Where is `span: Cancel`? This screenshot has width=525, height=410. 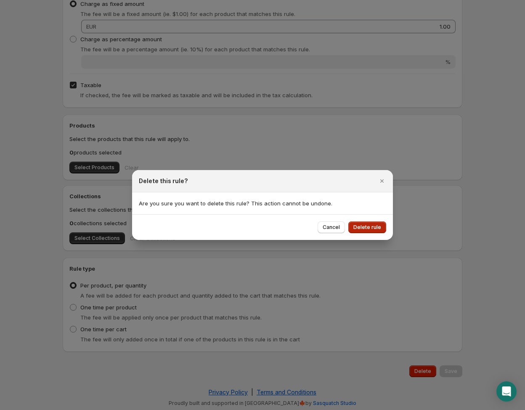
span: Cancel is located at coordinates (331, 227).